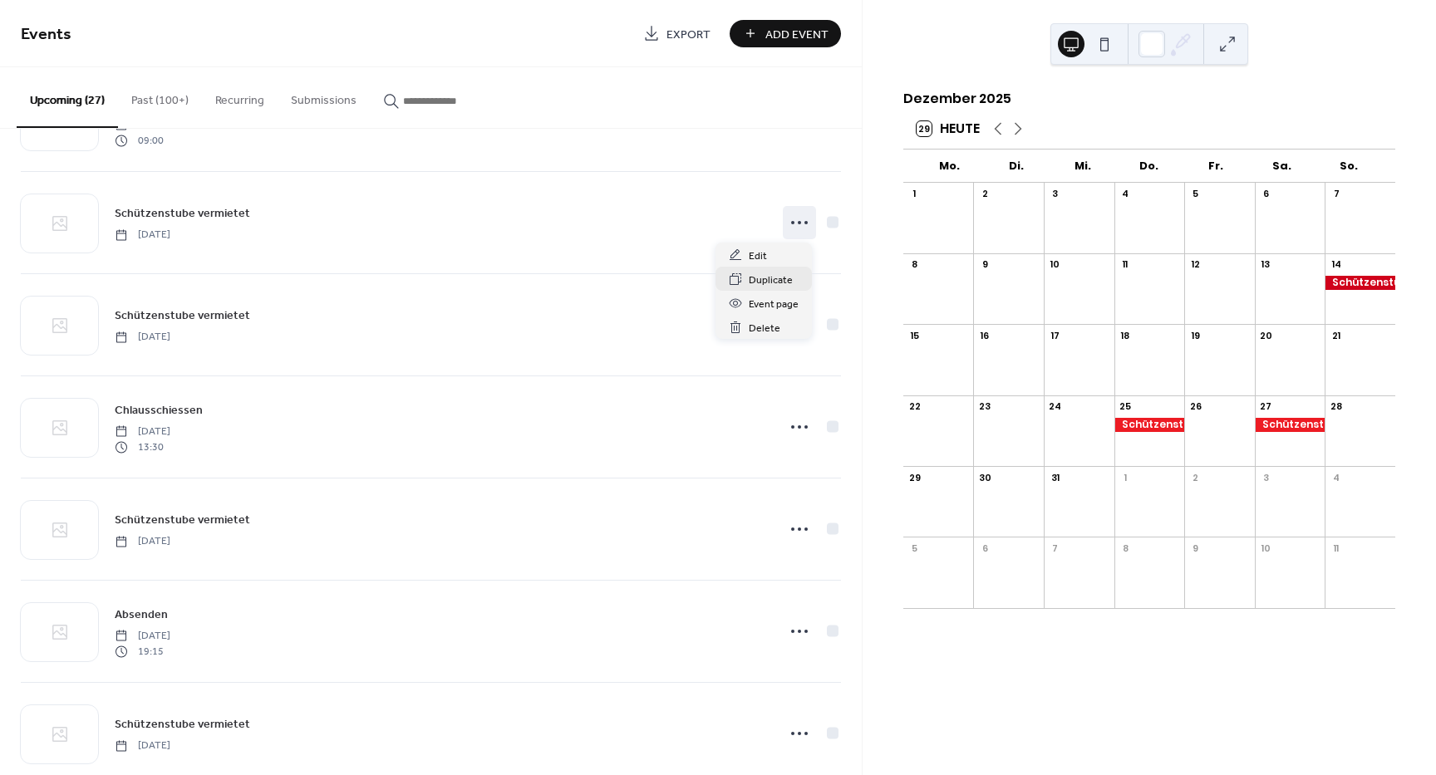  I want to click on a: Absenden, so click(141, 614).